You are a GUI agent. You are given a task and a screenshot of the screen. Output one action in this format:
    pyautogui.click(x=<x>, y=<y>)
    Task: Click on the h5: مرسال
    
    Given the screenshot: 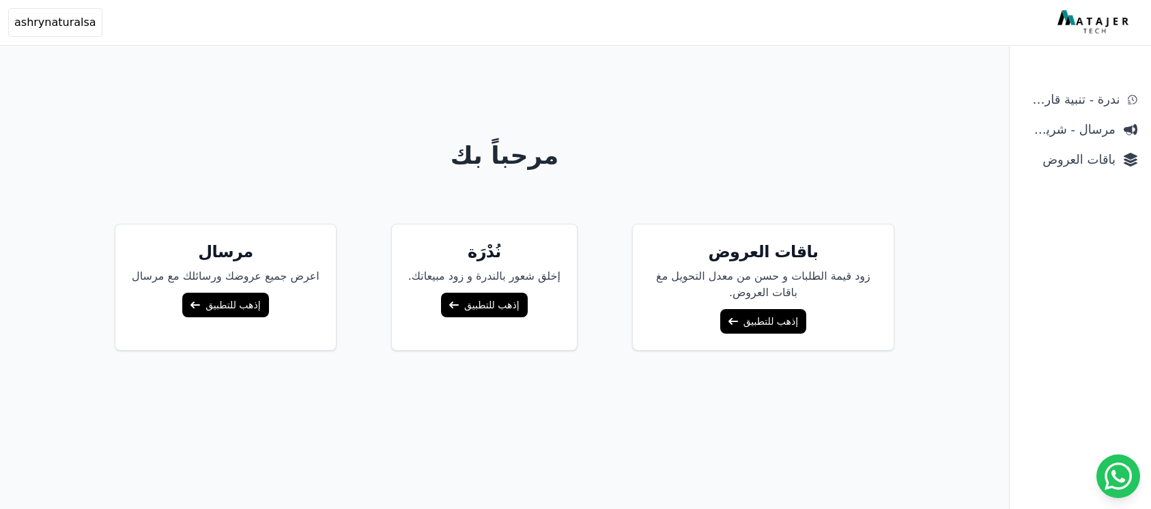 What is the action you would take?
    pyautogui.click(x=225, y=252)
    